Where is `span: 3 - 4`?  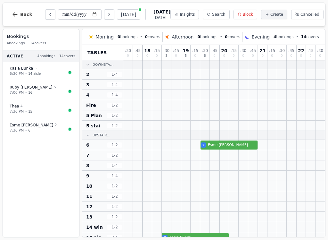
span: 3 - 4 is located at coordinates (115, 237).